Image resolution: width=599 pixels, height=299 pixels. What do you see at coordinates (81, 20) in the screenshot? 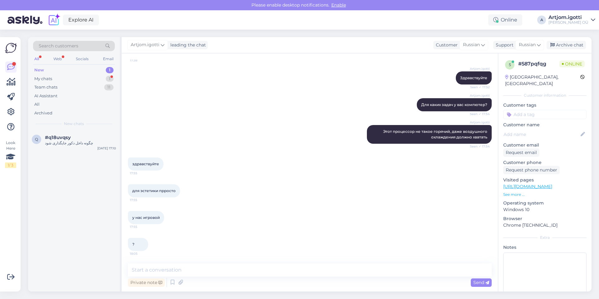
I see `a: Explore AI` at bounding box center [81, 20].